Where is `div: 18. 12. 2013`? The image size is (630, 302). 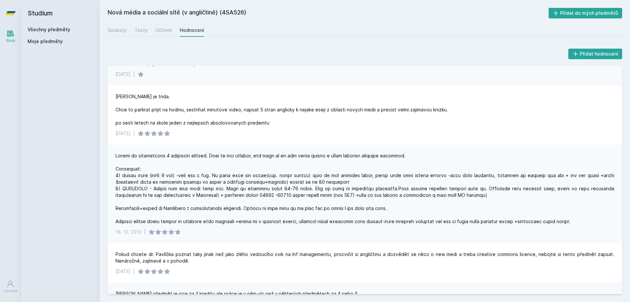 div: 18. 12. 2013 is located at coordinates (128, 232).